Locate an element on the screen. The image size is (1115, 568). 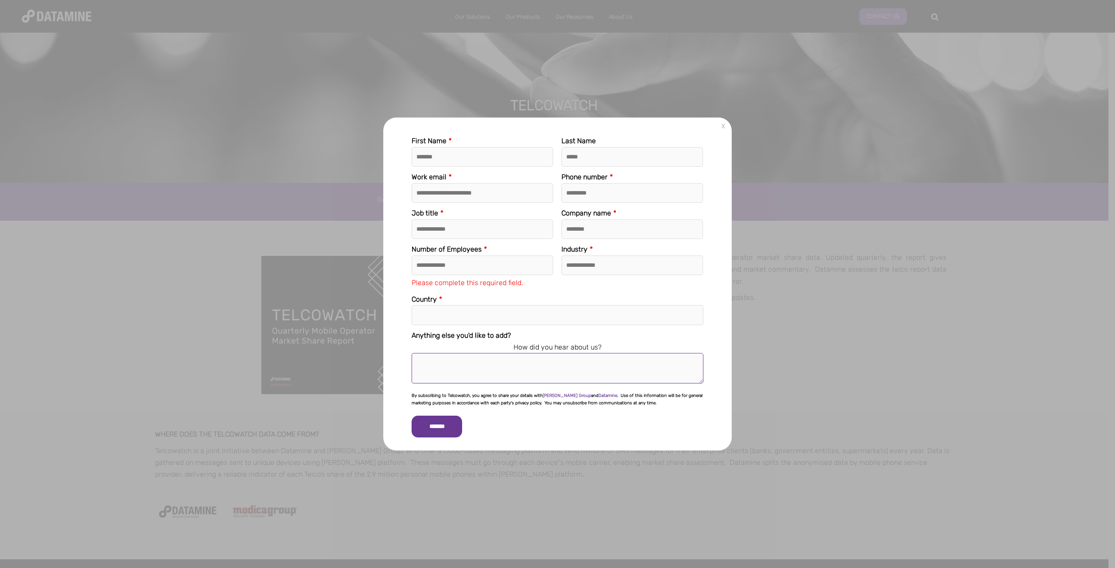
span: Company name is located at coordinates (586, 213).